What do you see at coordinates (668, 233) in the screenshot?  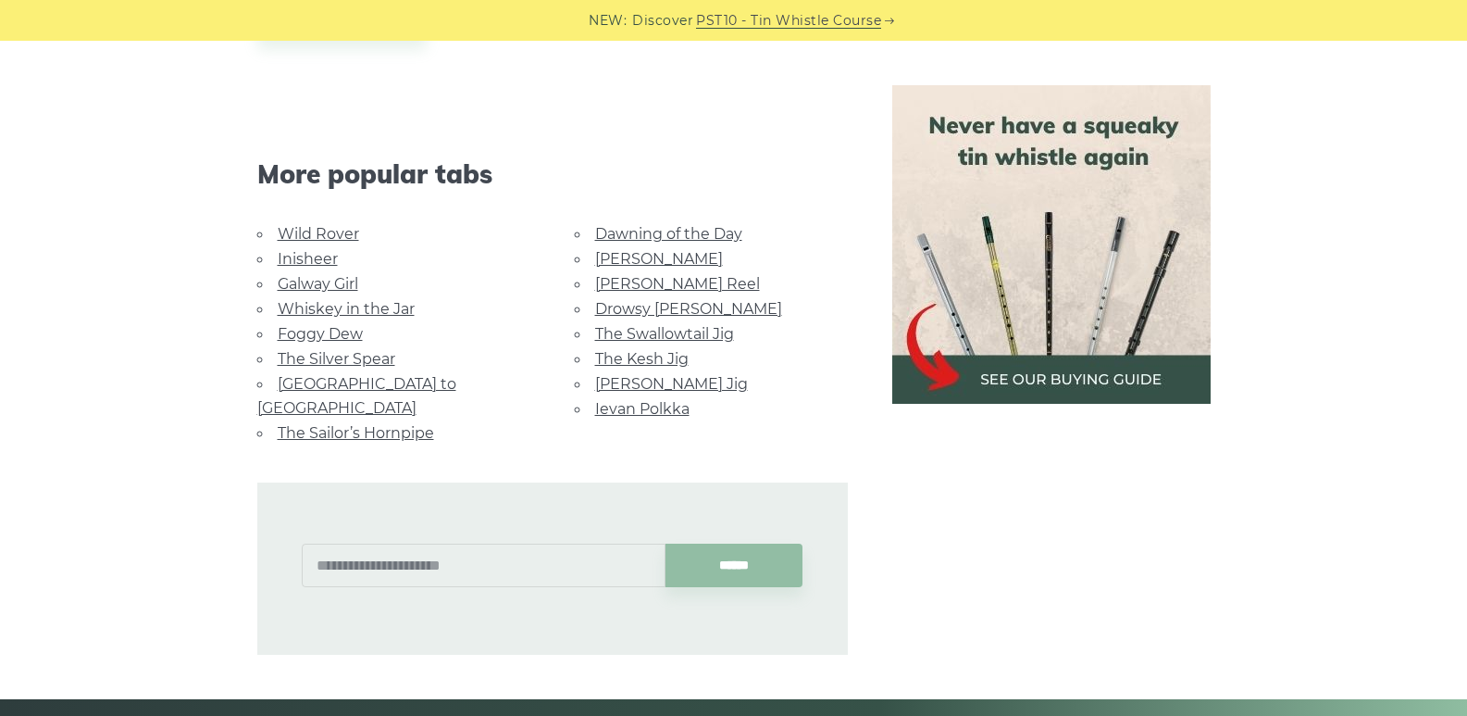 I see `a: Dawning of the Day` at bounding box center [668, 233].